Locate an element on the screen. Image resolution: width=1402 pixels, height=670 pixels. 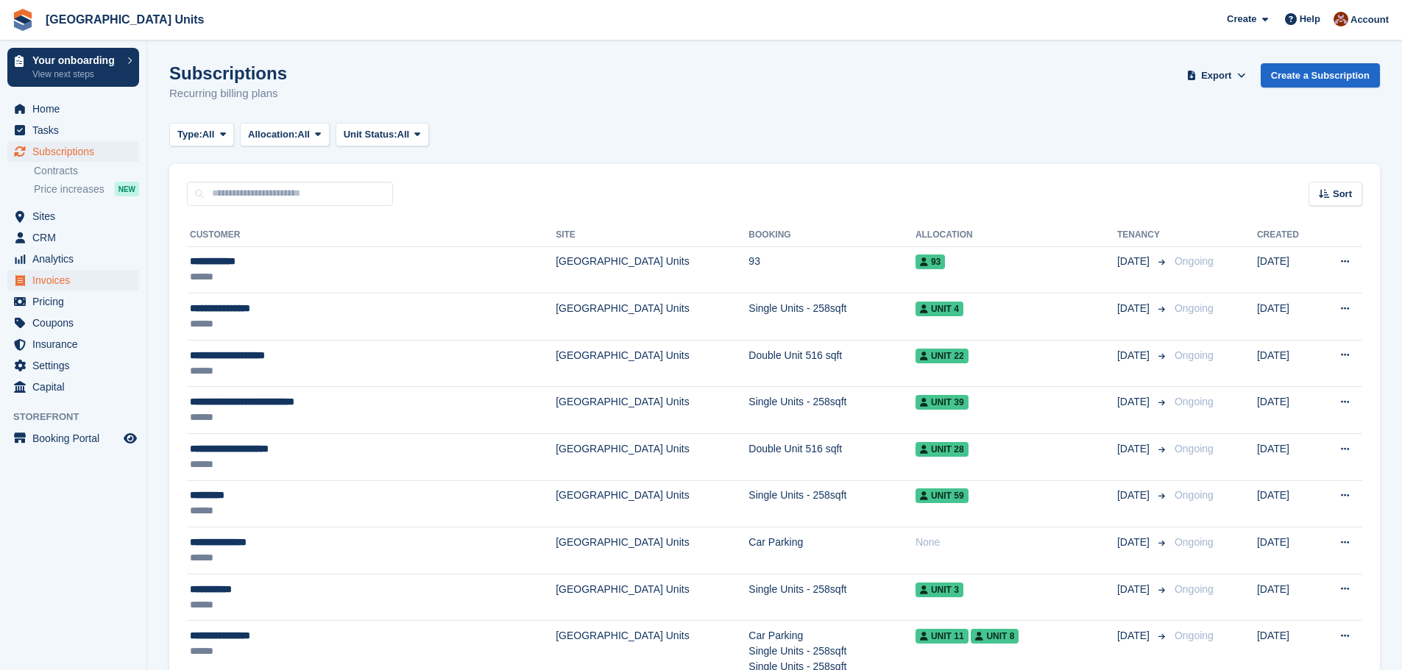
th: Customer is located at coordinates (371, 235).